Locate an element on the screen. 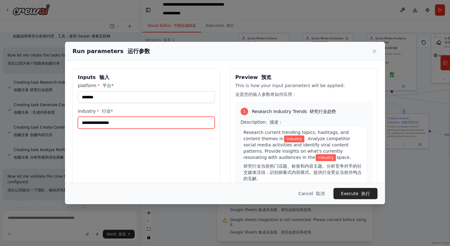  font: 描述： is located at coordinates (276, 122).